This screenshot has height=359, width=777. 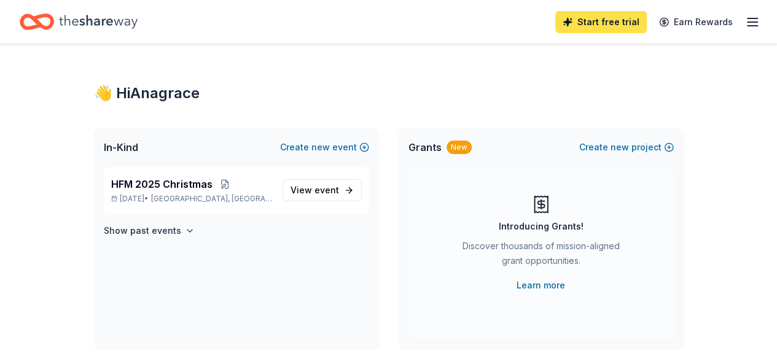 I want to click on button: Createnewproject, so click(x=626, y=147).